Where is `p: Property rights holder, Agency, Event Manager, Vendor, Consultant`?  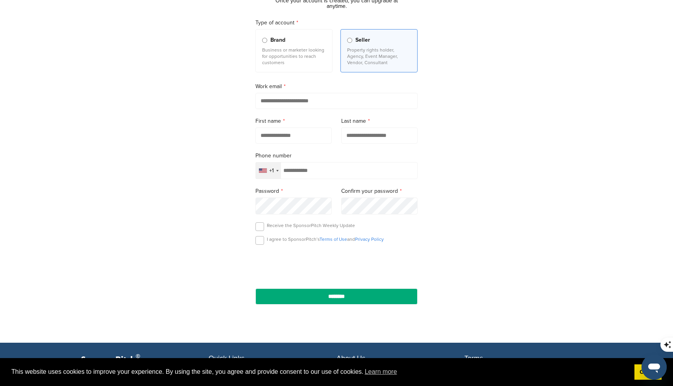
p: Property rights holder, Agency, Event Manager, Vendor, Consultant is located at coordinates (379, 56).